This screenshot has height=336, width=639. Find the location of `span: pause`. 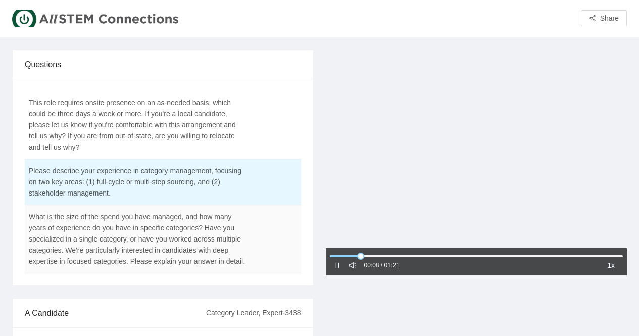

span: pause is located at coordinates (337, 265).